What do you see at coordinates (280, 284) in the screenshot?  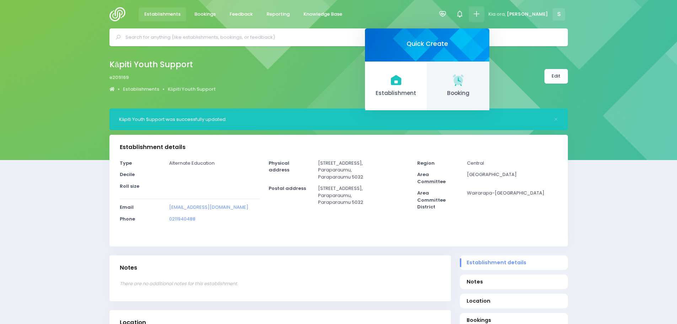 I see `p: There are no additional notes for this establishment.` at bounding box center [280, 284].